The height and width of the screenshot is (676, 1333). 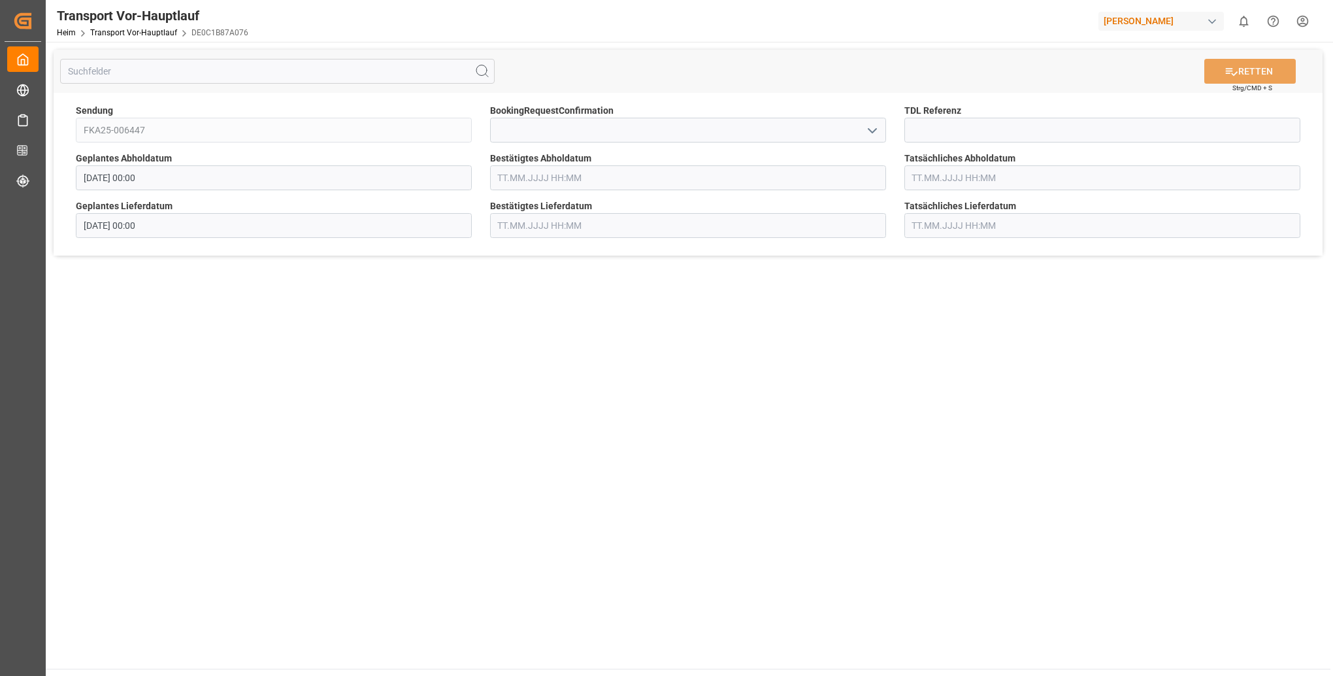 What do you see at coordinates (152, 16) in the screenshot?
I see `div: Transport Vor-Hauptlauf` at bounding box center [152, 16].